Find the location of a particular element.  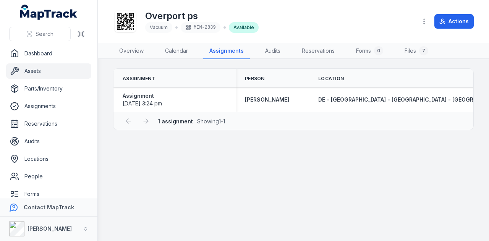

button: Search is located at coordinates (40, 34).